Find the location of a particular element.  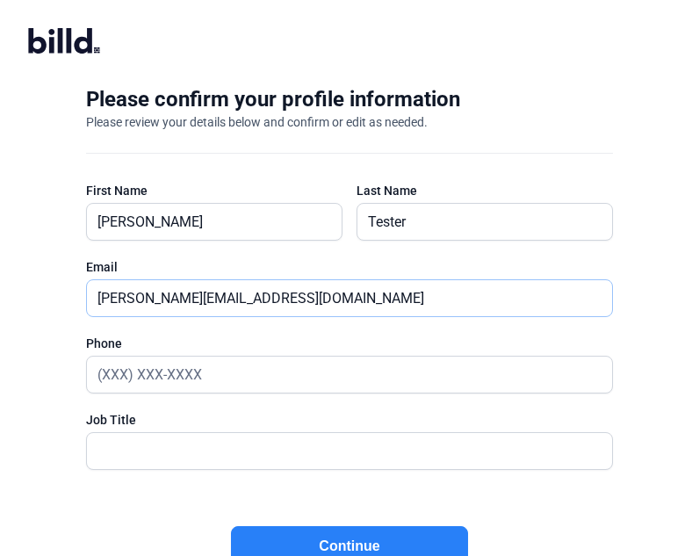

div: First Name is located at coordinates (214, 191).